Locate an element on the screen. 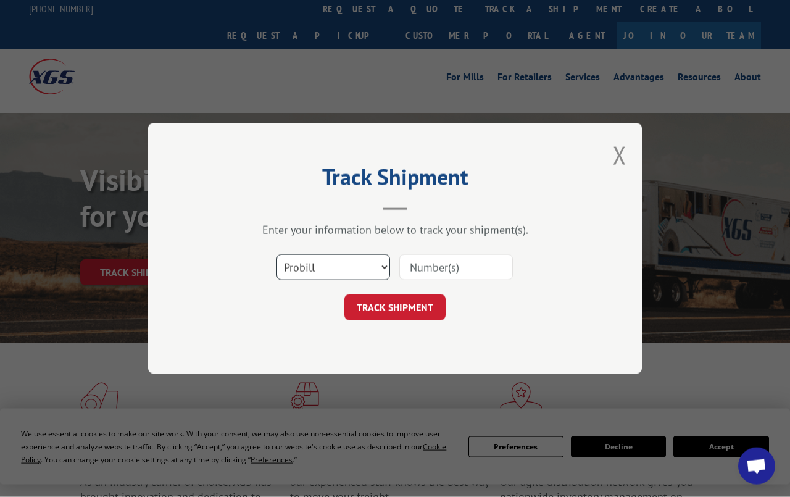  div: Enter your information below to track your shipment(s). is located at coordinates (395, 229).